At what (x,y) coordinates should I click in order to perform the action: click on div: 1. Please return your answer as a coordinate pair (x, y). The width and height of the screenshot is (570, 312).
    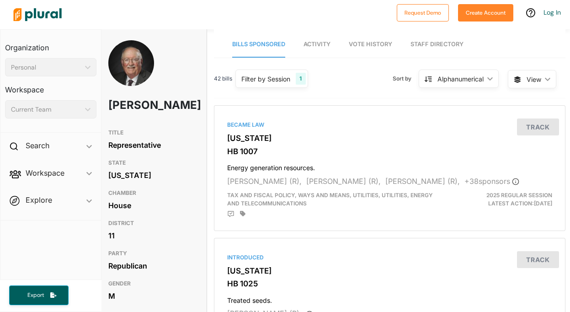
    Looking at the image, I should click on (301, 79).